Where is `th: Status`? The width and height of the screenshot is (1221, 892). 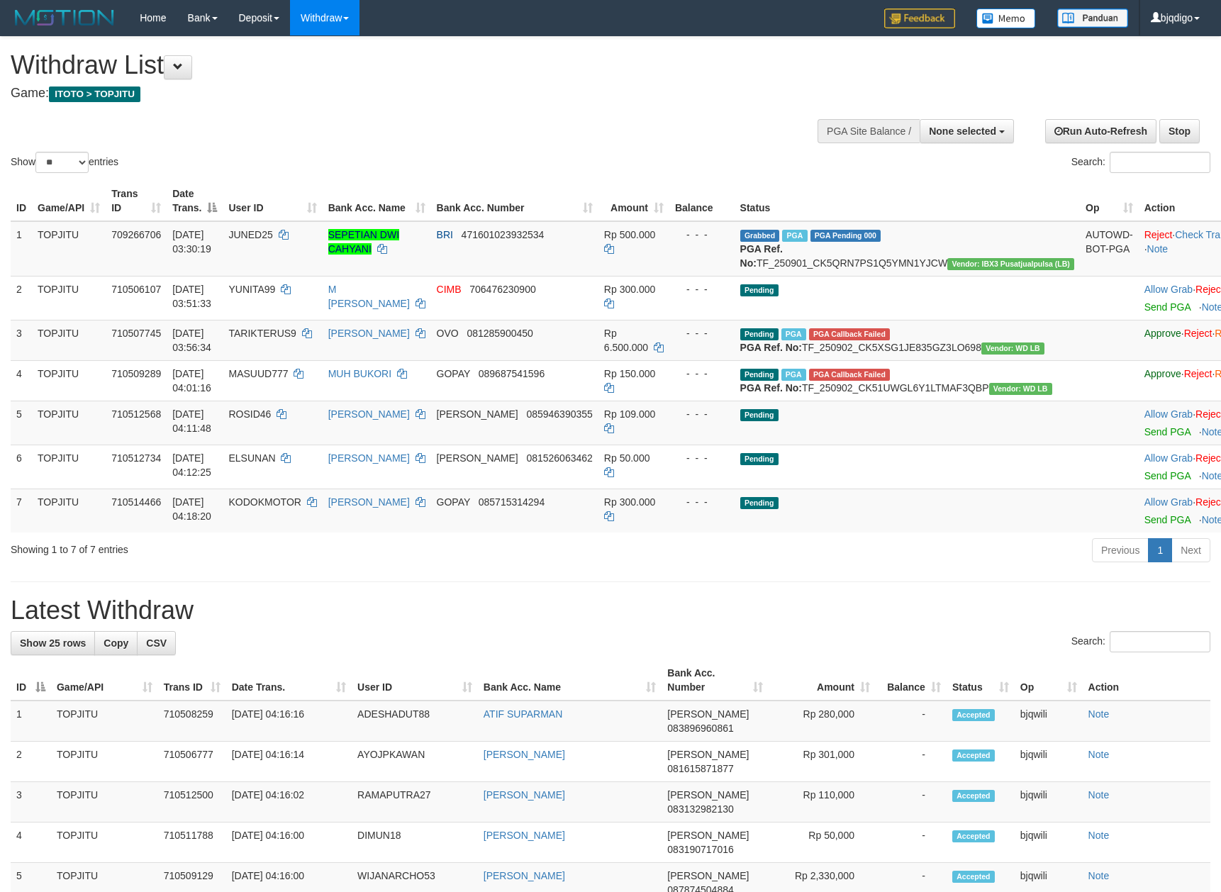
th: Status is located at coordinates (907, 201).